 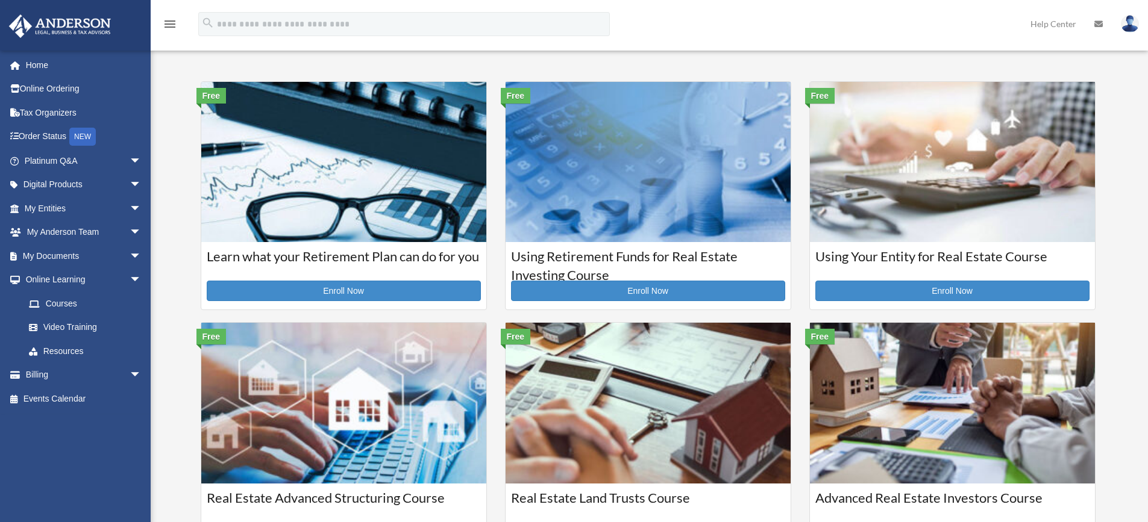 What do you see at coordinates (85, 304) in the screenshot?
I see `a: Courses` at bounding box center [85, 304].